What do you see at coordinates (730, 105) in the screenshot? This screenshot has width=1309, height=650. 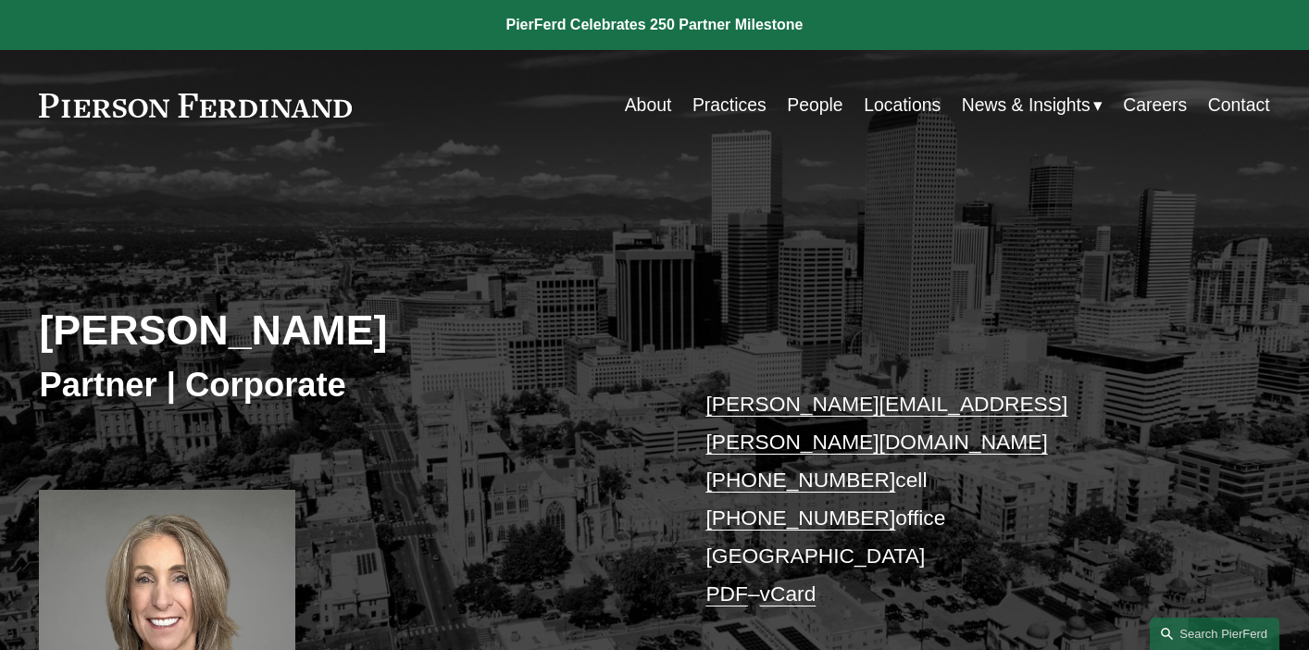 I see `a: Practices` at bounding box center [730, 105].